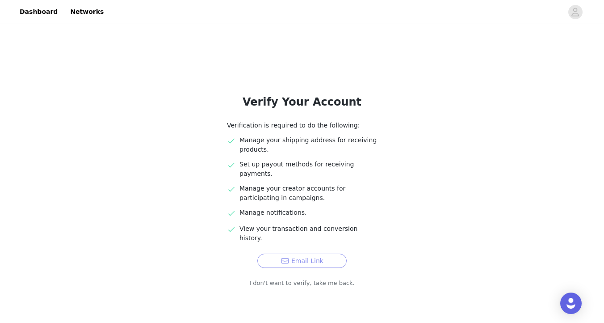 This screenshot has height=323, width=604. Describe the element at coordinates (308, 145) in the screenshot. I see `p: Manage your shipping address for receiving products.` at that location.